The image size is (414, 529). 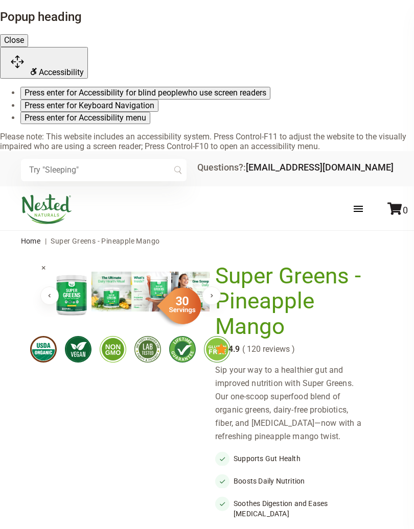 What do you see at coordinates (294, 403) in the screenshot?
I see `div: Sip your way to a healthier gut and improved nutrition with Super Greens. Our one-scoop superfood...` at bounding box center [294, 403].